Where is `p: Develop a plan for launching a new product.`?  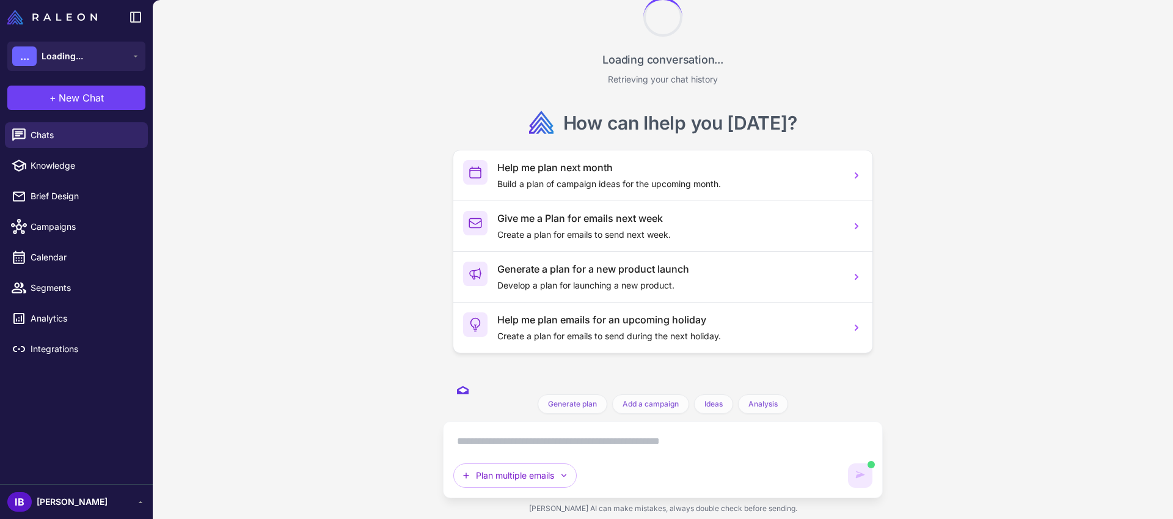 p: Develop a plan for launching a new product. is located at coordinates (669, 285).